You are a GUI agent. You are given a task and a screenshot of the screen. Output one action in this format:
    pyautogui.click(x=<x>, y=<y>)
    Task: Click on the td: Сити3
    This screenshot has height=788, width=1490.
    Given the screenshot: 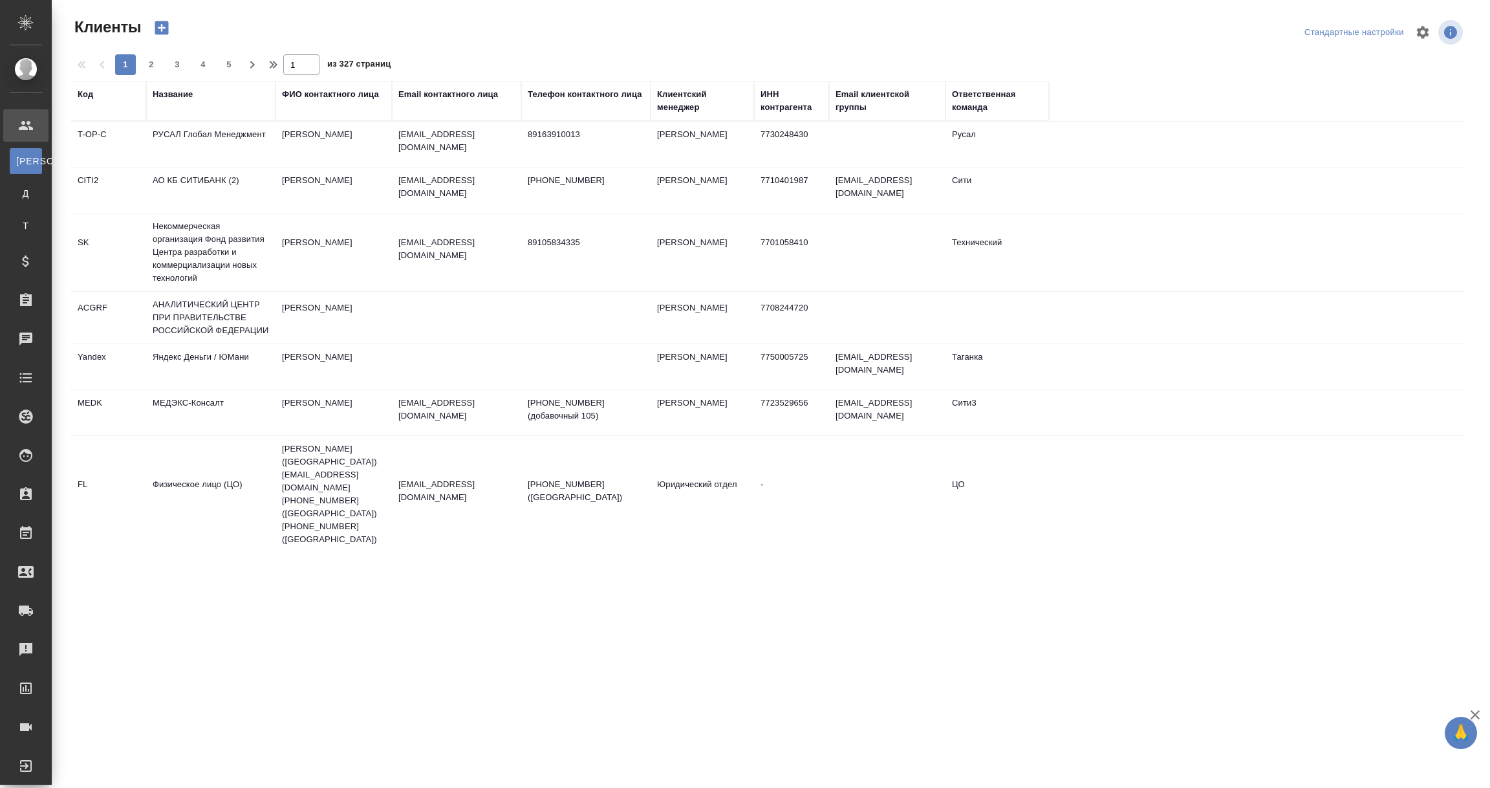 What is the action you would take?
    pyautogui.click(x=997, y=413)
    